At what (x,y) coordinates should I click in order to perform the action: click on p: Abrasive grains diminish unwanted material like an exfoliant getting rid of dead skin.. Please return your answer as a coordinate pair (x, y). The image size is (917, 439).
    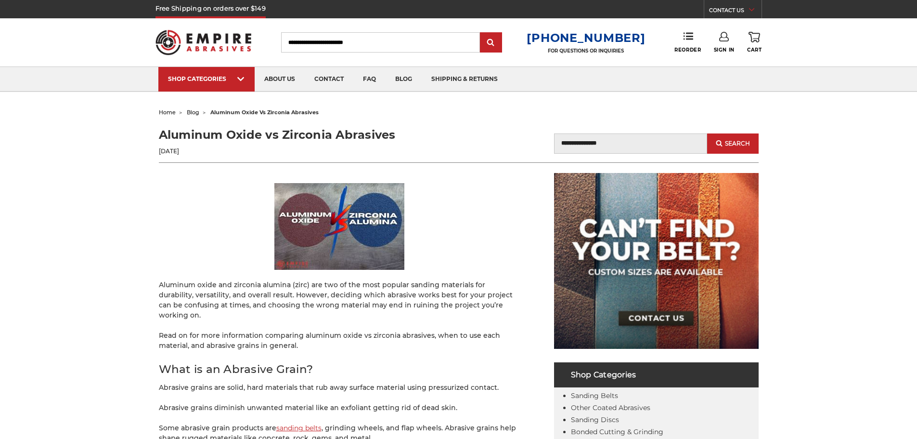
    Looking at the image, I should click on (339, 407).